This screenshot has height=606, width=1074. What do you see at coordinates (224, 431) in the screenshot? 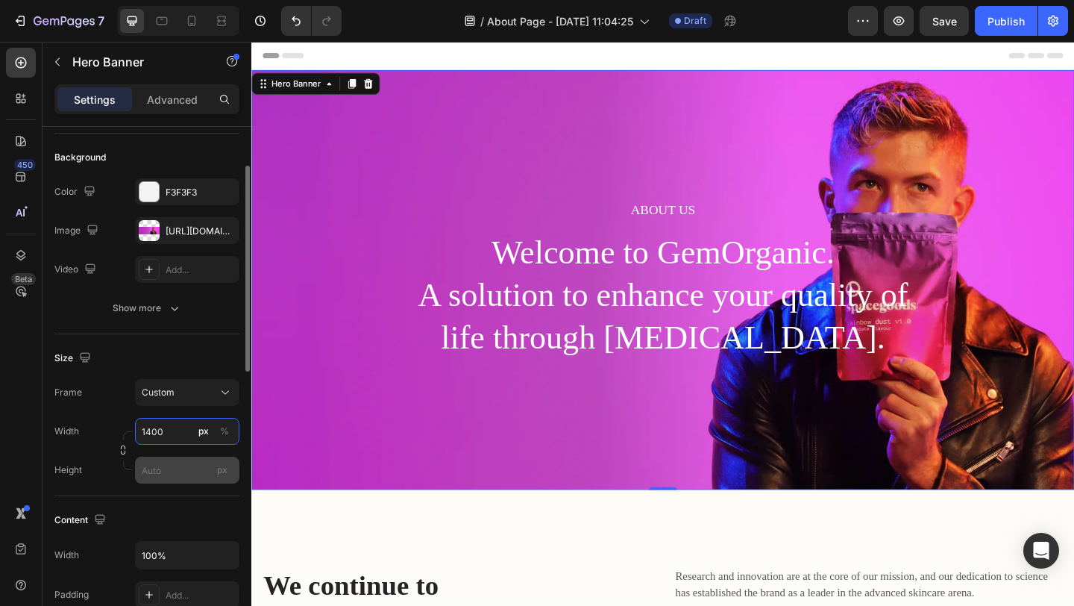
I see `button: px` at bounding box center [224, 431].